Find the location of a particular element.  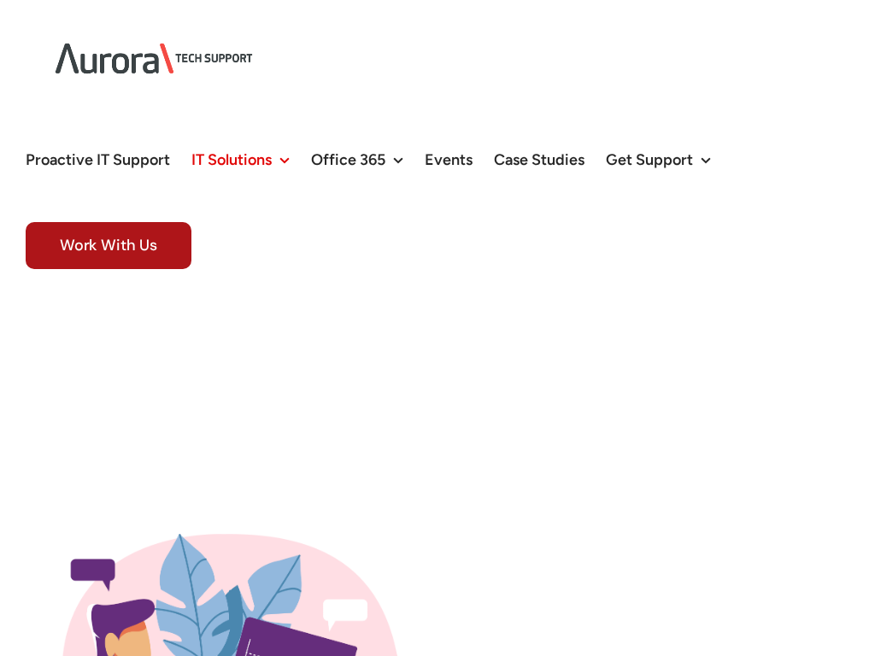

span: Events is located at coordinates (449, 160).